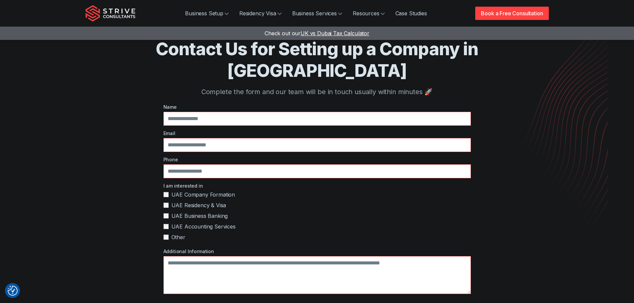 Image resolution: width=634 pixels, height=303 pixels. What do you see at coordinates (166, 195) in the screenshot?
I see `input: UAE Company Formation` at bounding box center [166, 195].